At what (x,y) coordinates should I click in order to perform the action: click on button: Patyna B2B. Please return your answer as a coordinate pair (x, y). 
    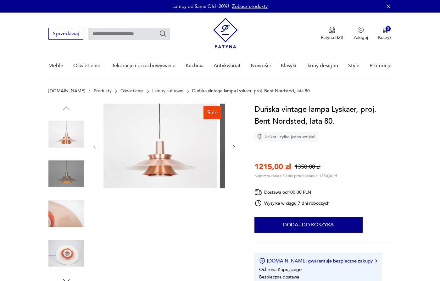
    Looking at the image, I should click on (332, 34).